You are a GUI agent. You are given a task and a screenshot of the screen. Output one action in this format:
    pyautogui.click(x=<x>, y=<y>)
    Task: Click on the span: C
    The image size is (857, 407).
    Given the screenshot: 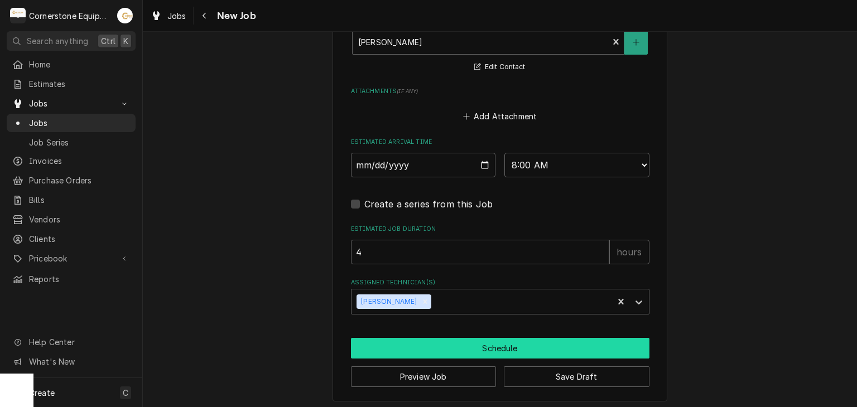 What is the action you would take?
    pyautogui.click(x=125, y=393)
    